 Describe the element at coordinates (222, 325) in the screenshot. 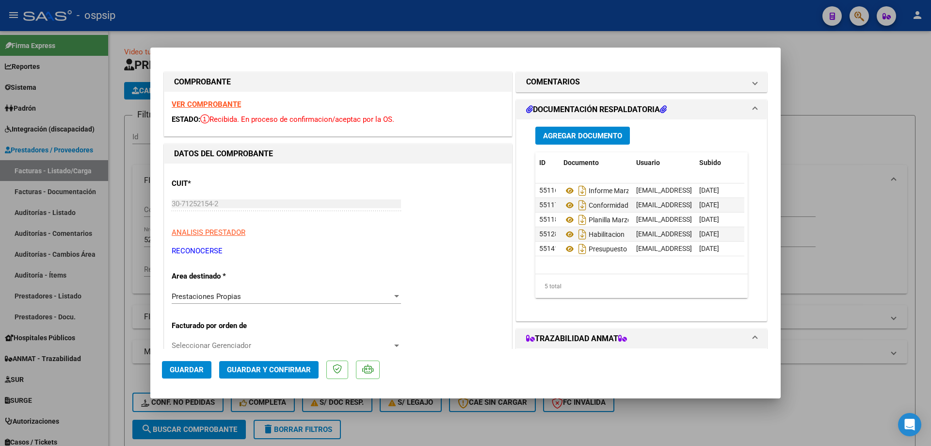

I see `p: Facturado por orden de` at that location.